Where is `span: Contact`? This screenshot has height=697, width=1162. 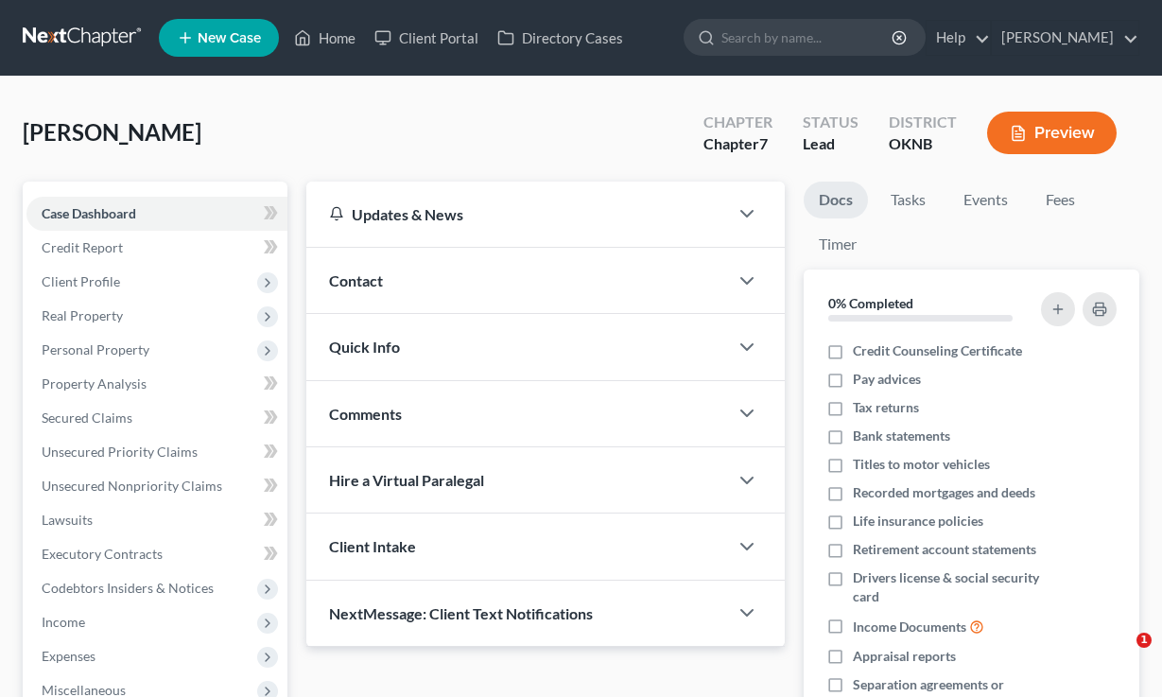 span: Contact is located at coordinates (356, 280).